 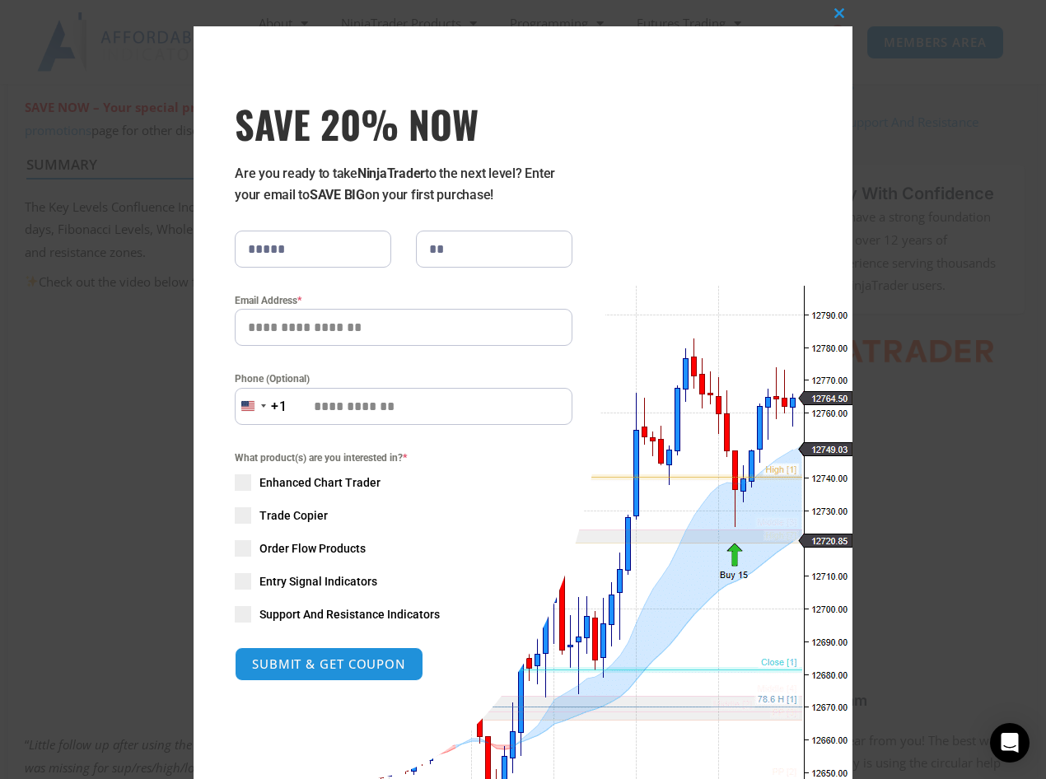 What do you see at coordinates (403, 124) in the screenshot?
I see `span: SAVE 20% NOW` at bounding box center [403, 124].